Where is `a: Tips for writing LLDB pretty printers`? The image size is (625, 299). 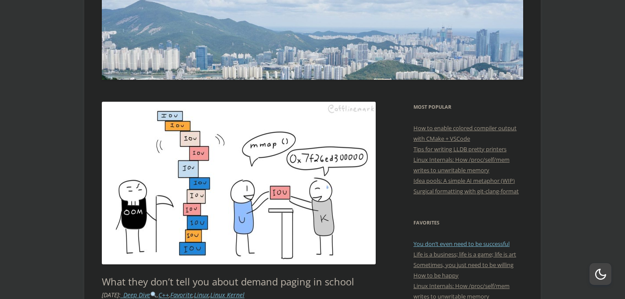 a: Tips for writing LLDB pretty printers is located at coordinates (460, 149).